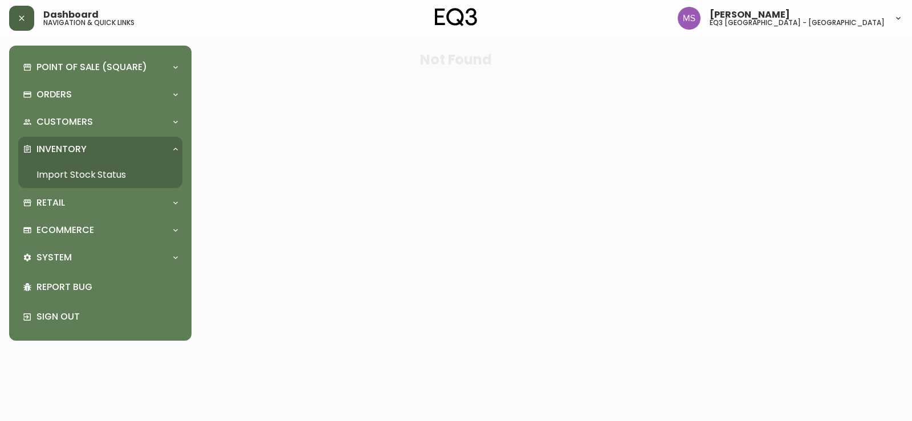 The image size is (912, 421). Describe the element at coordinates (65, 230) in the screenshot. I see `p: Ecommerce` at that location.